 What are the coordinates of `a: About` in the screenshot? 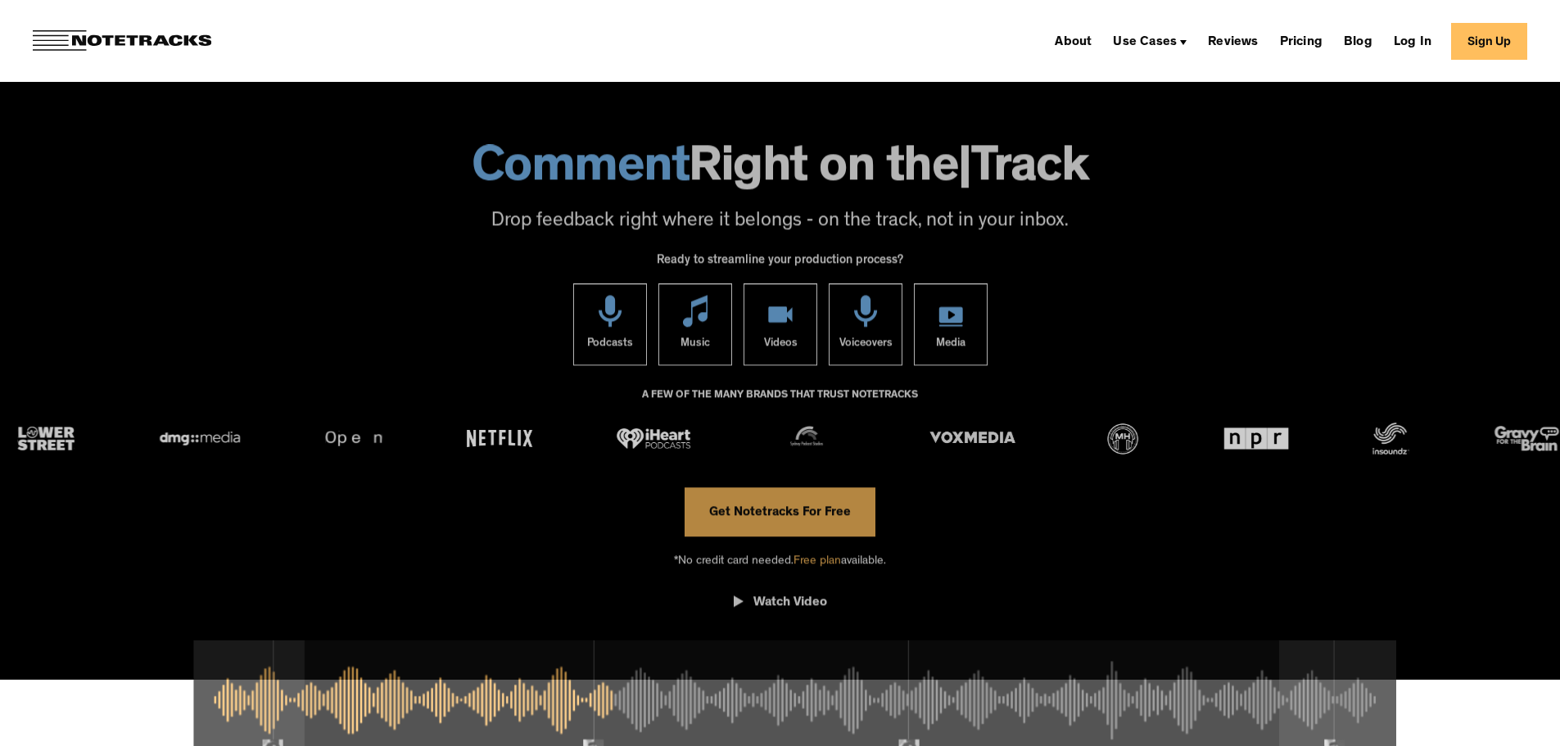 It's located at (1073, 41).